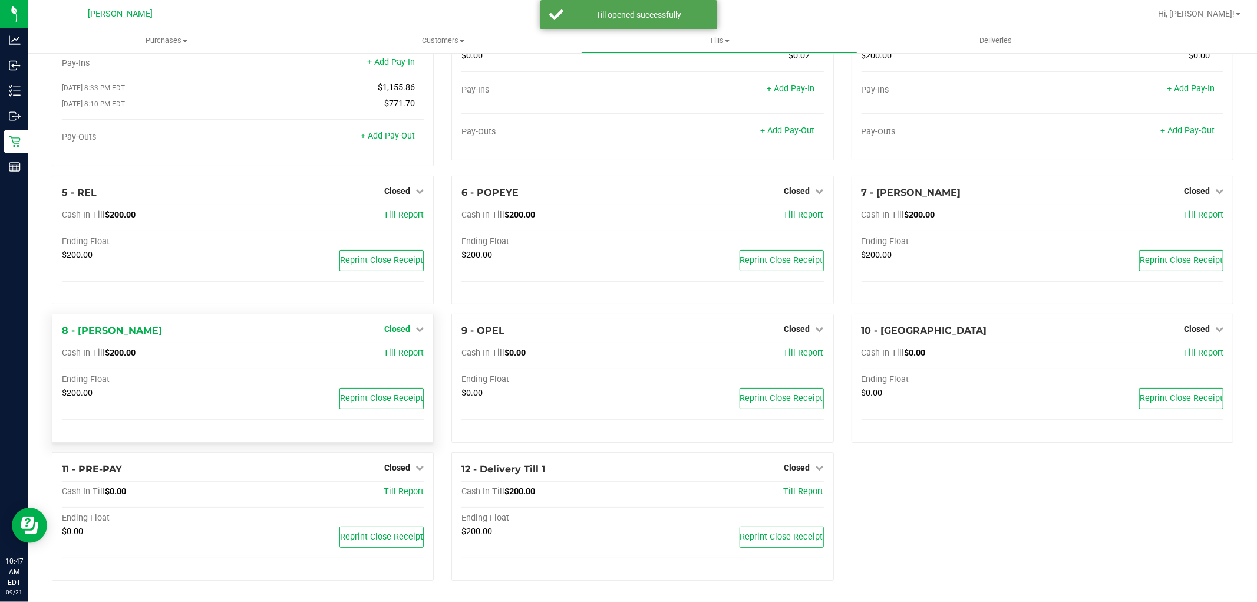  Describe the element at coordinates (166, 41) in the screenshot. I see `a: Purchases` at that location.